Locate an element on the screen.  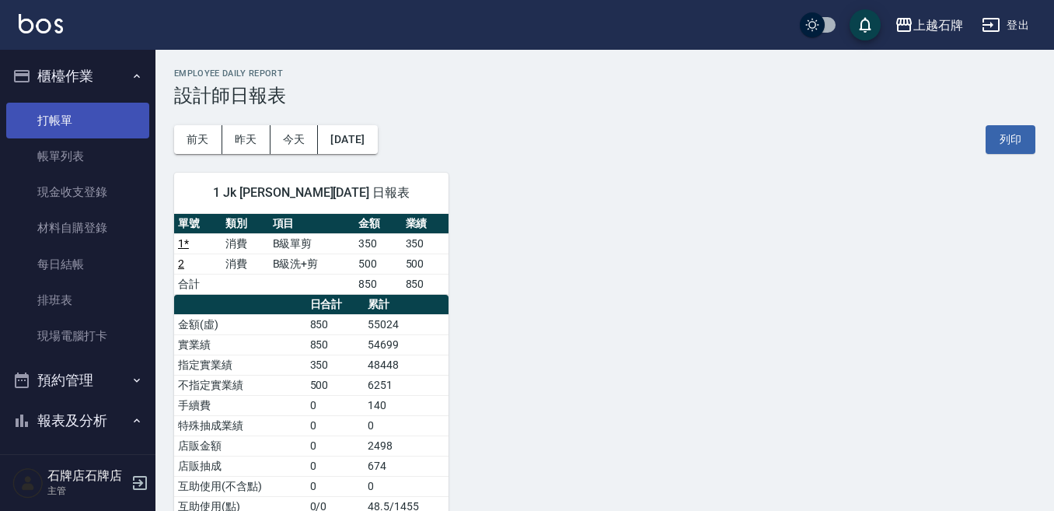
td: B級洗+剪 is located at coordinates (312, 264).